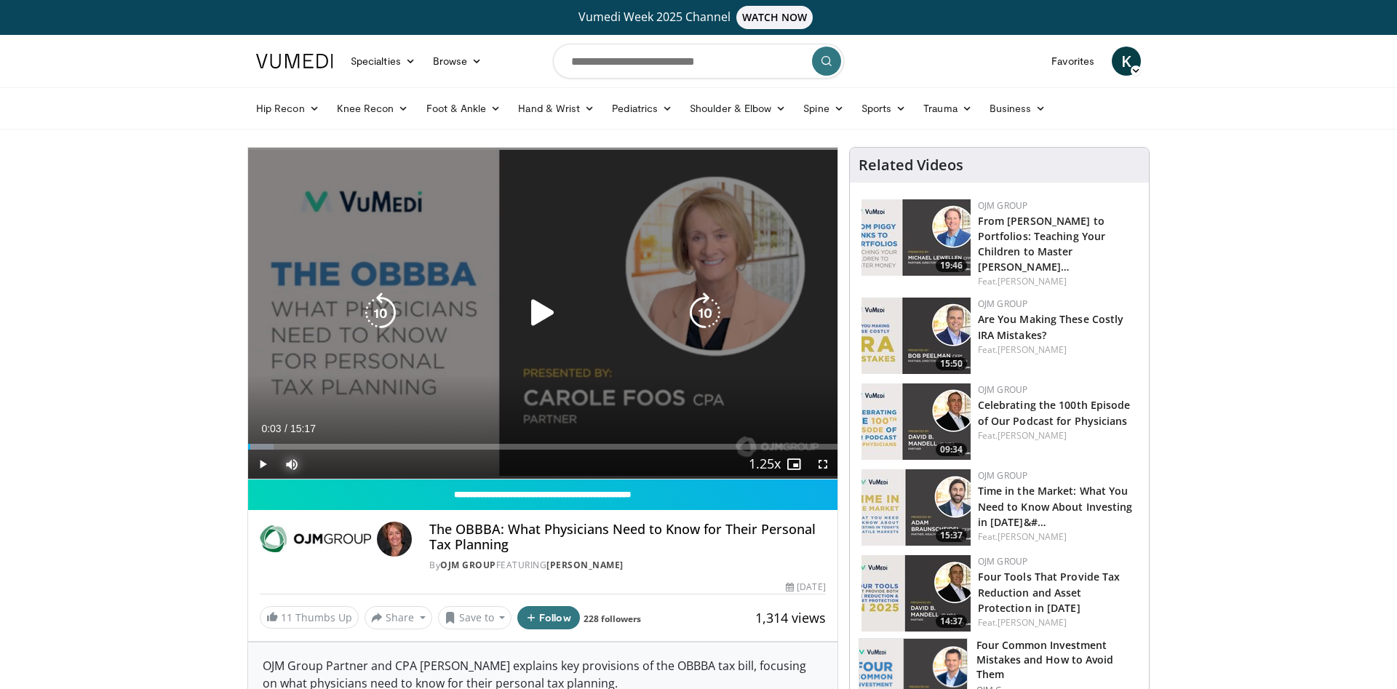  What do you see at coordinates (398, 618) in the screenshot?
I see `button: Share` at bounding box center [398, 618].